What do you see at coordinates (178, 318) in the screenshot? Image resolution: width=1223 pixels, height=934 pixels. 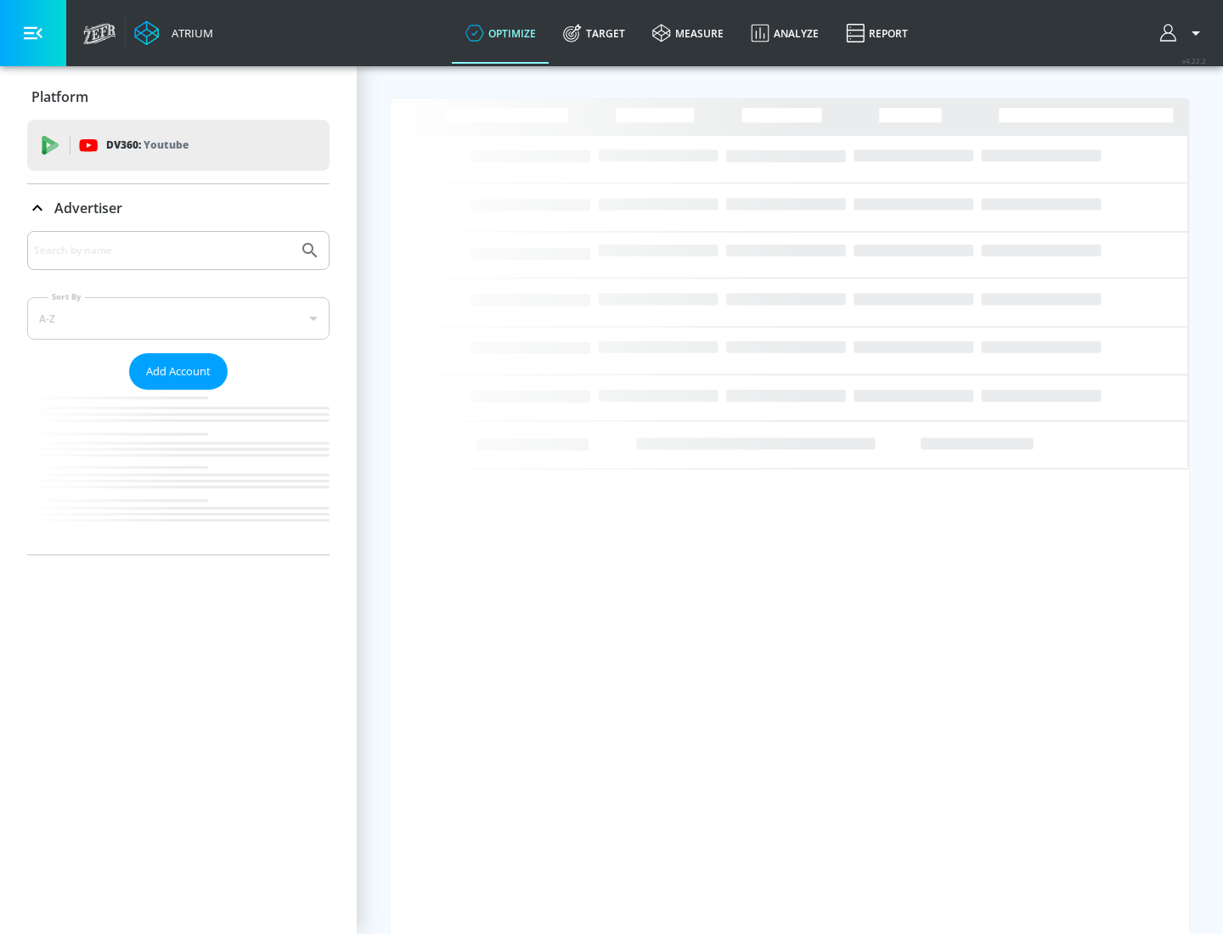 I see `div: A-Z` at bounding box center [178, 318].